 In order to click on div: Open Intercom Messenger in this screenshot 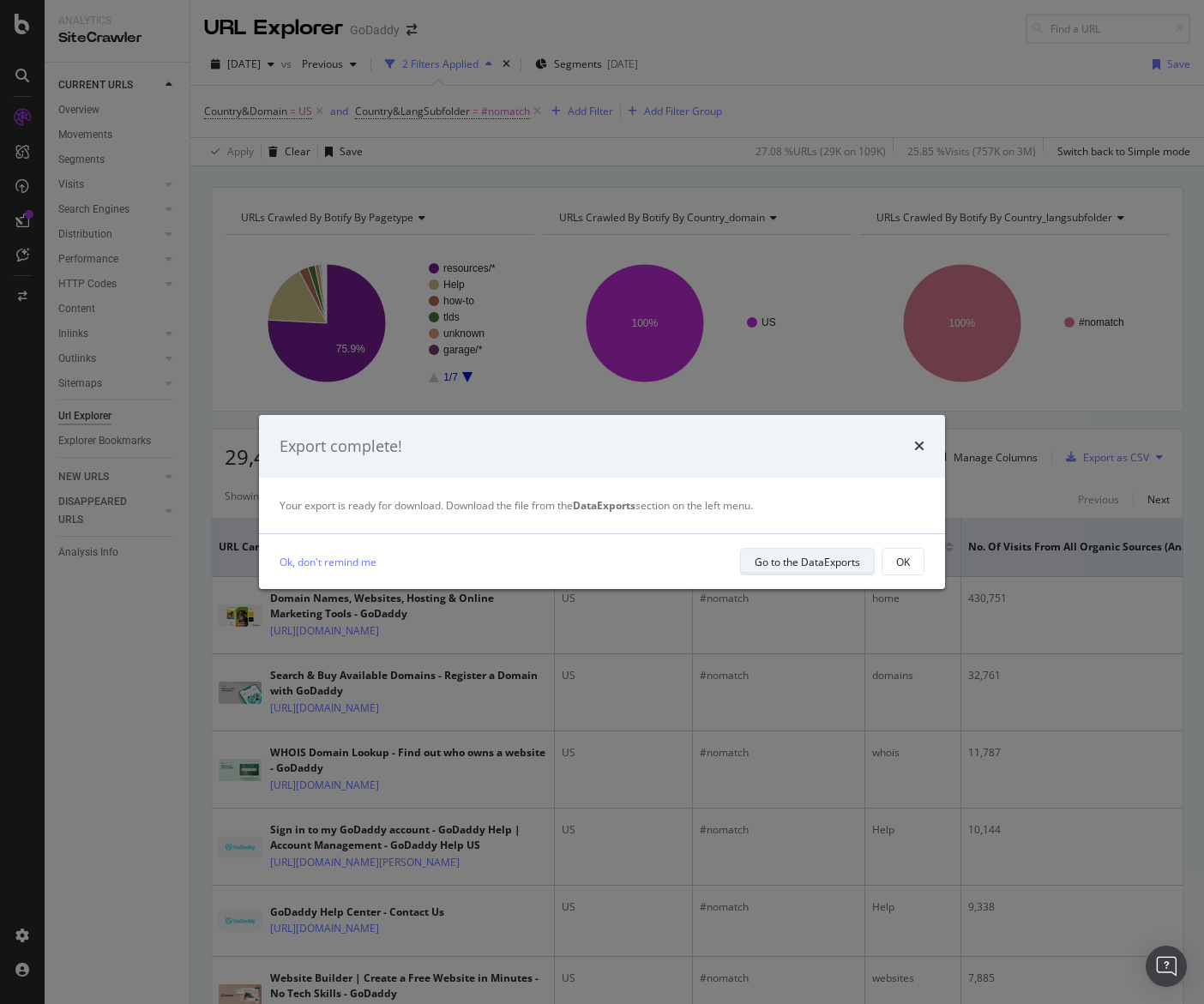, I will do `click(1166, 966)`.